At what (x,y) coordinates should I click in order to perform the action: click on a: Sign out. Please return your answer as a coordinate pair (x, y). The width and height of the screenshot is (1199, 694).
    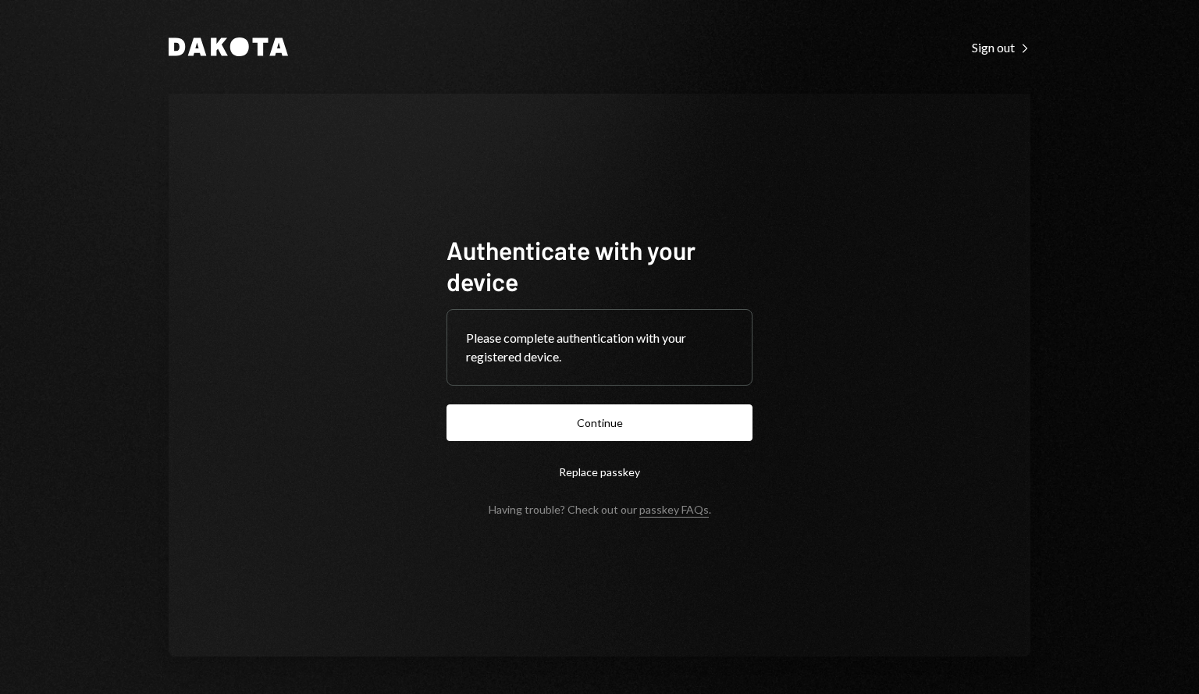
    Looking at the image, I should click on (1000, 47).